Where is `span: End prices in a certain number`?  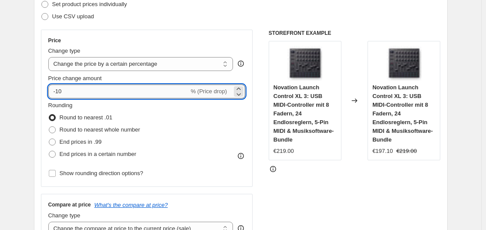
span: End prices in a certain number is located at coordinates (98, 154).